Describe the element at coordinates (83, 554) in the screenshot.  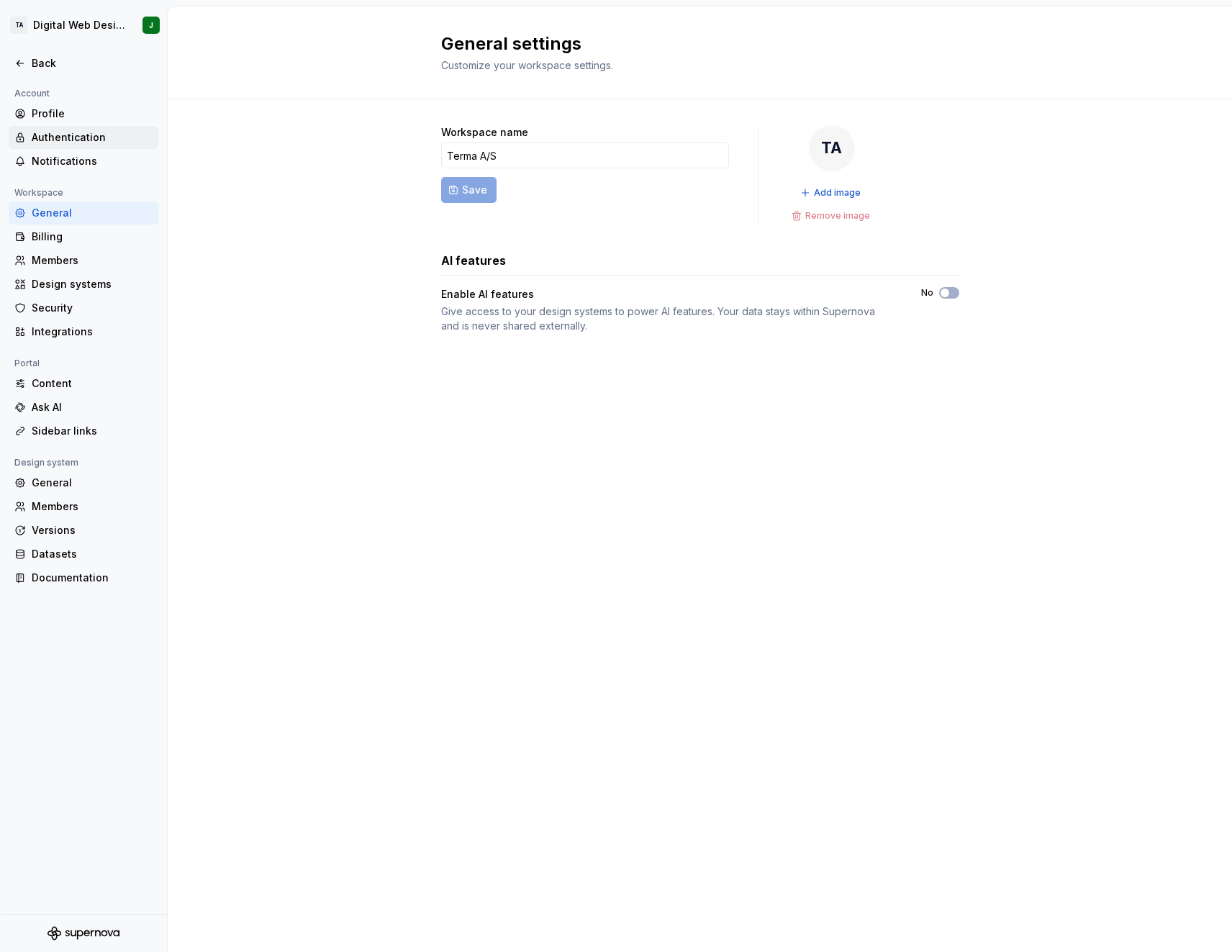
I see `a: Datasets` at that location.